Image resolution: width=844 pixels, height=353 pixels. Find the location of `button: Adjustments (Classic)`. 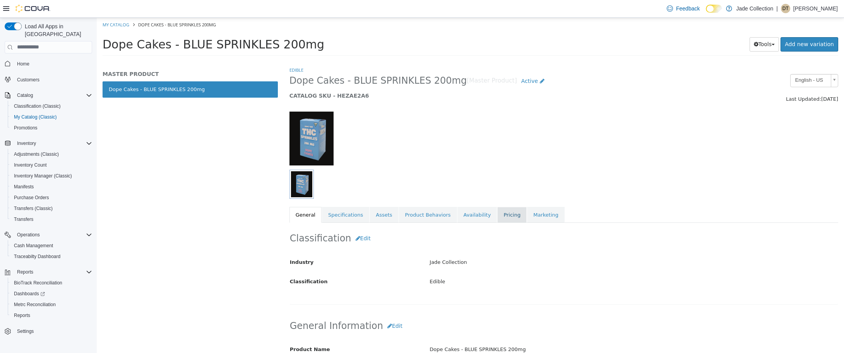

button: Adjustments (Classic) is located at coordinates (51, 154).